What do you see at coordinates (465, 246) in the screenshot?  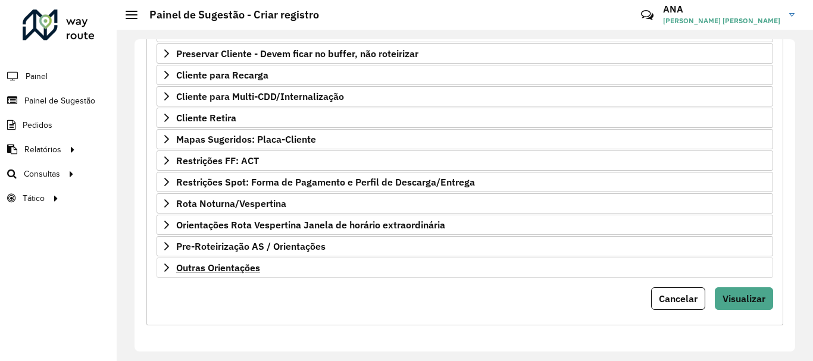 I see `a: Pre-Roteirização AS / Orientações` at bounding box center [465, 246].